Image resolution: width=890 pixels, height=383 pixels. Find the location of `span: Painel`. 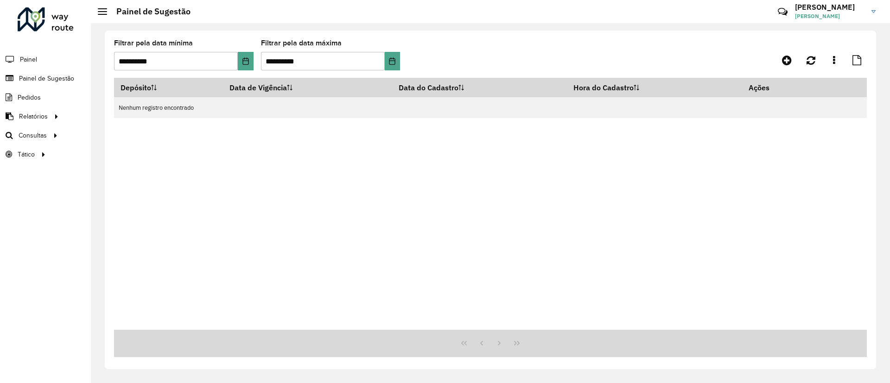

span: Painel is located at coordinates (28, 59).